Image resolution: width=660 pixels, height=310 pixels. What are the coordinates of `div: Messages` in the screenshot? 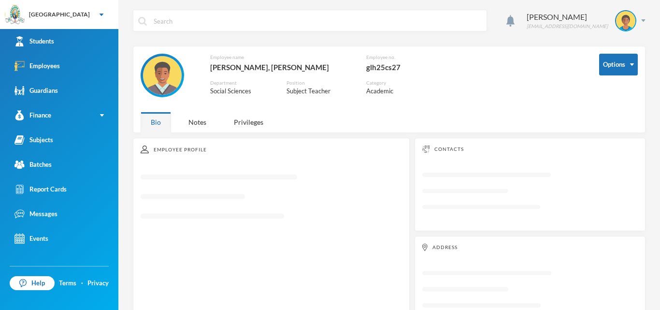 It's located at (36, 214).